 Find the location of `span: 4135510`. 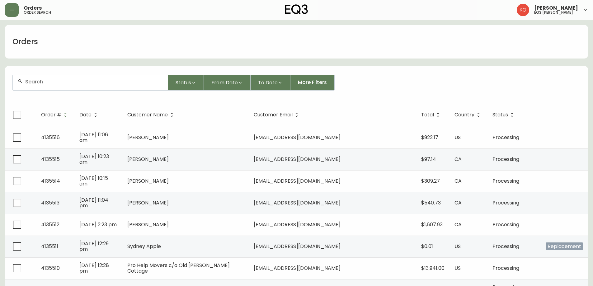

span: 4135510 is located at coordinates (50, 268).